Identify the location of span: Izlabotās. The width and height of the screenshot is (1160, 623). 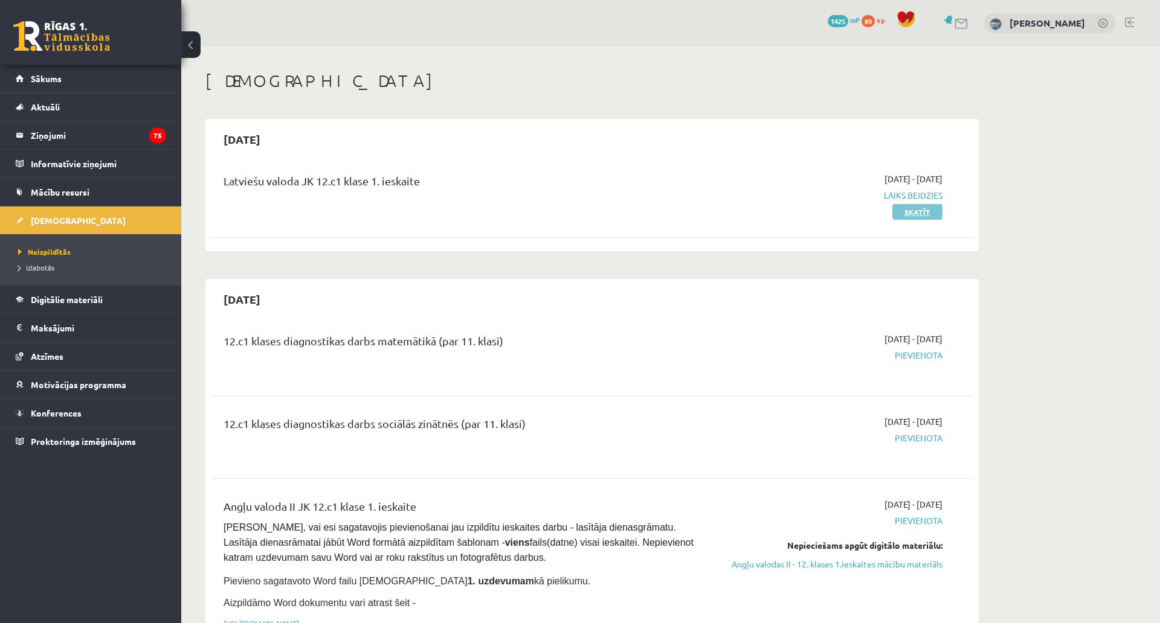
(36, 268).